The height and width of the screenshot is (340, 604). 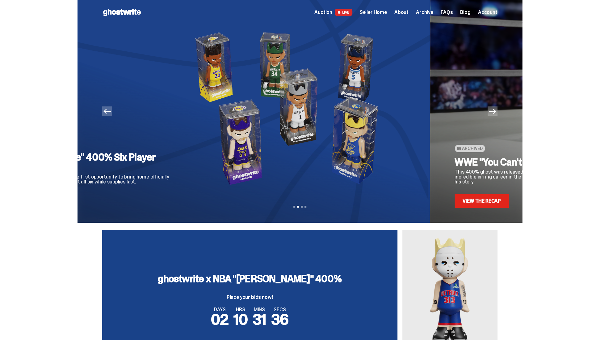 I want to click on span: LIVE, so click(x=344, y=12).